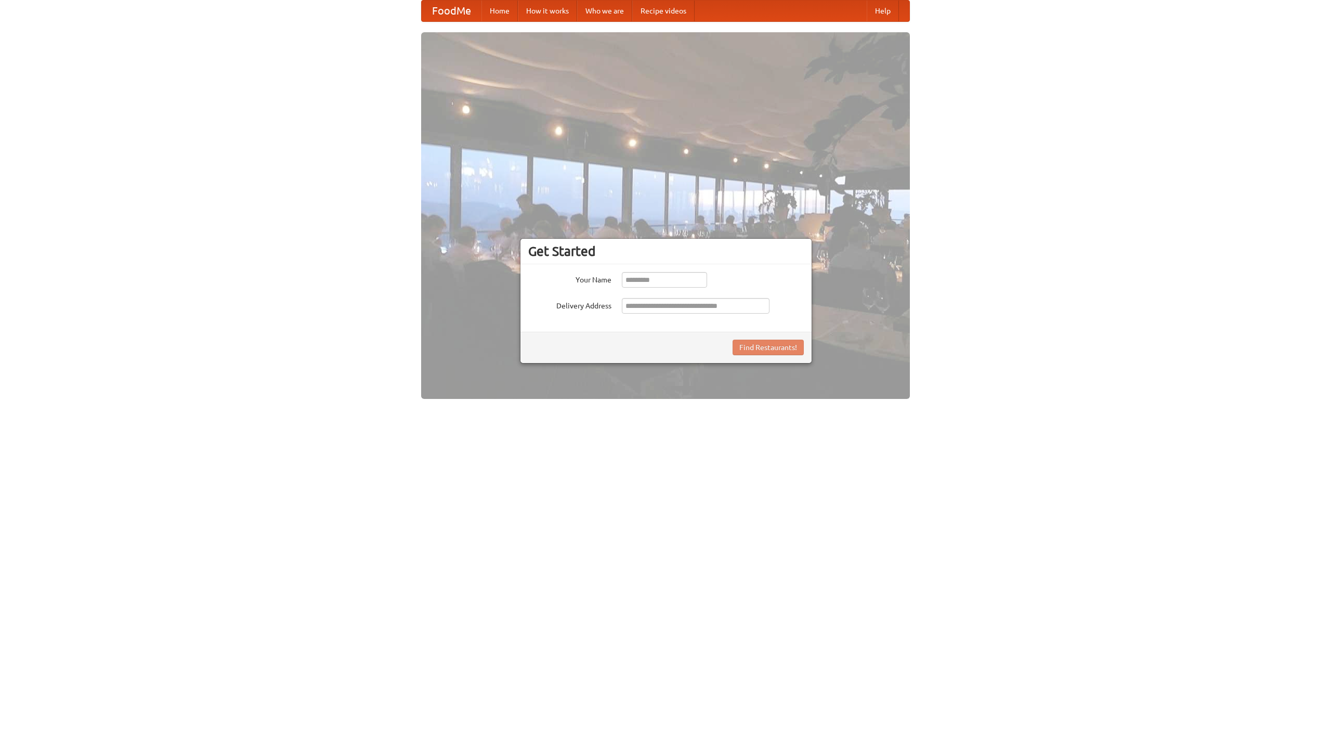 This screenshot has height=736, width=1331. I want to click on label: Your Name, so click(570, 278).